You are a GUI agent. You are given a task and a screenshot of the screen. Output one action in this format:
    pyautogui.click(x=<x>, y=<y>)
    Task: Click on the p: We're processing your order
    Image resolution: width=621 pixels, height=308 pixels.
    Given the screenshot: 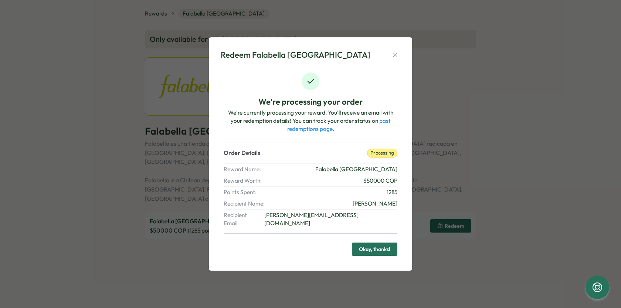 What is the action you would take?
    pyautogui.click(x=311, y=102)
    